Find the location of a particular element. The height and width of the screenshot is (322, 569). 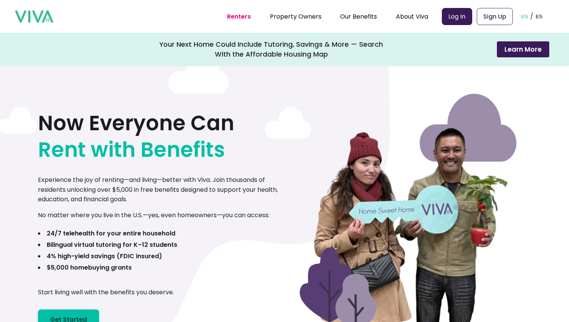

a: Log In is located at coordinates (457, 16).